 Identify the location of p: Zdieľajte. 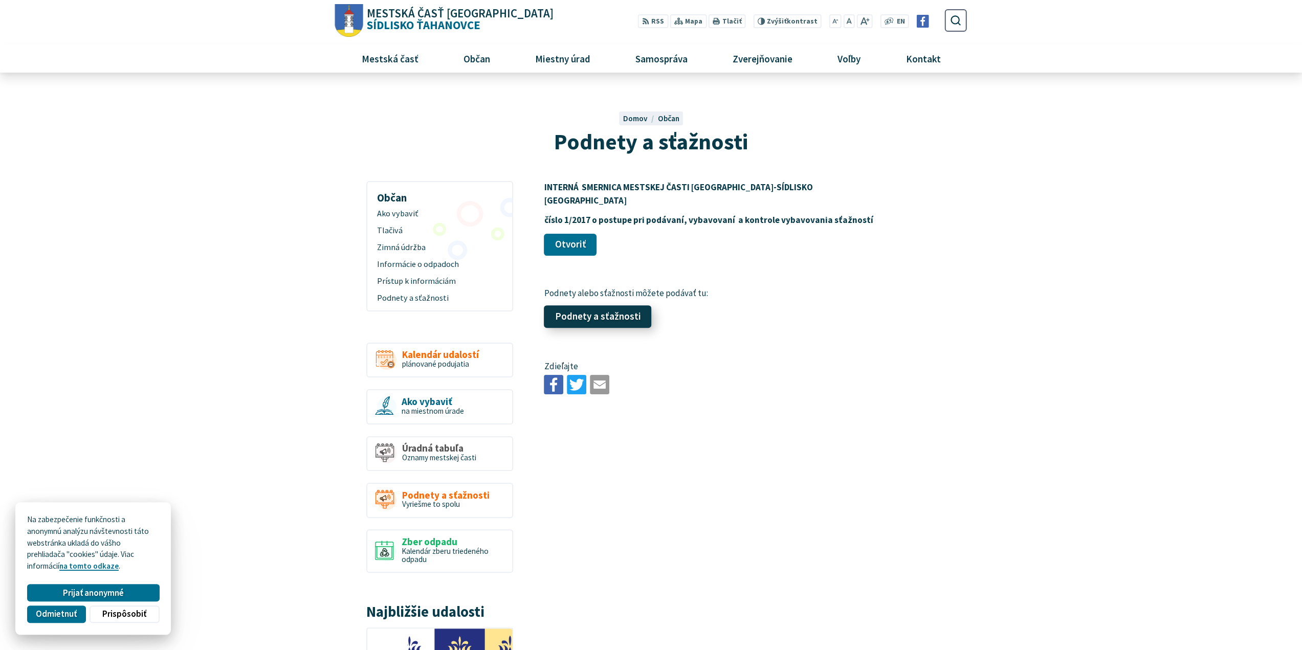
(716, 367).